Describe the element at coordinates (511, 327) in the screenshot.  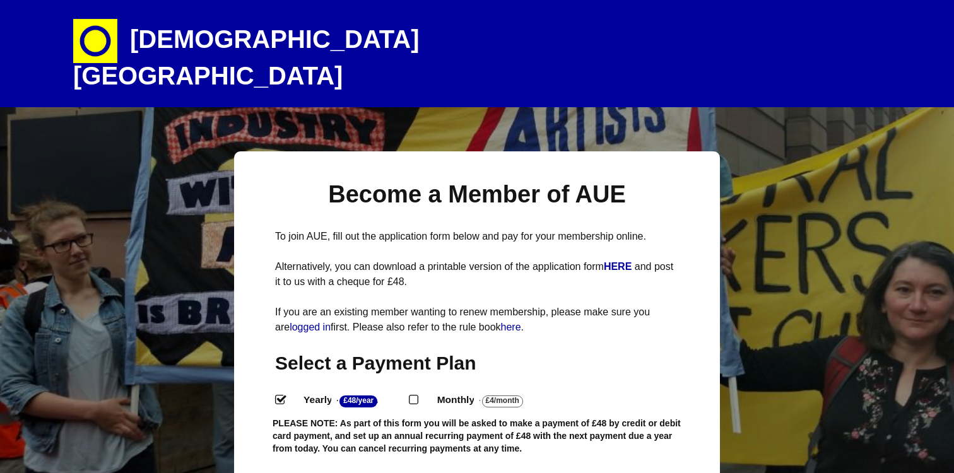
I see `a: here` at that location.